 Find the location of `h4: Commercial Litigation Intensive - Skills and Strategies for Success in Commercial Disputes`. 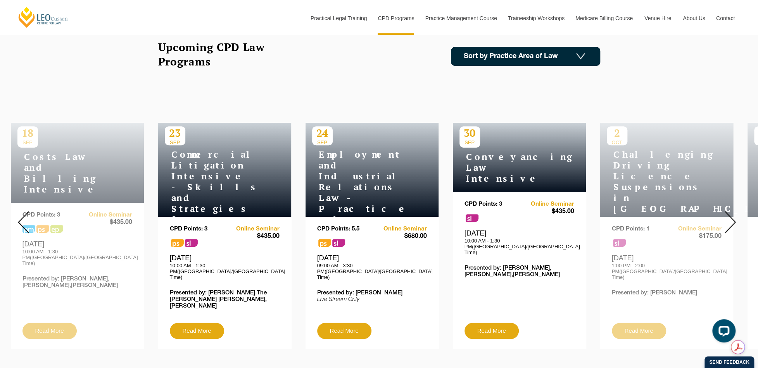

h4: Commercial Litigation Intensive - Skills and Strategies for Success in Commercial Disputes is located at coordinates (213, 209).